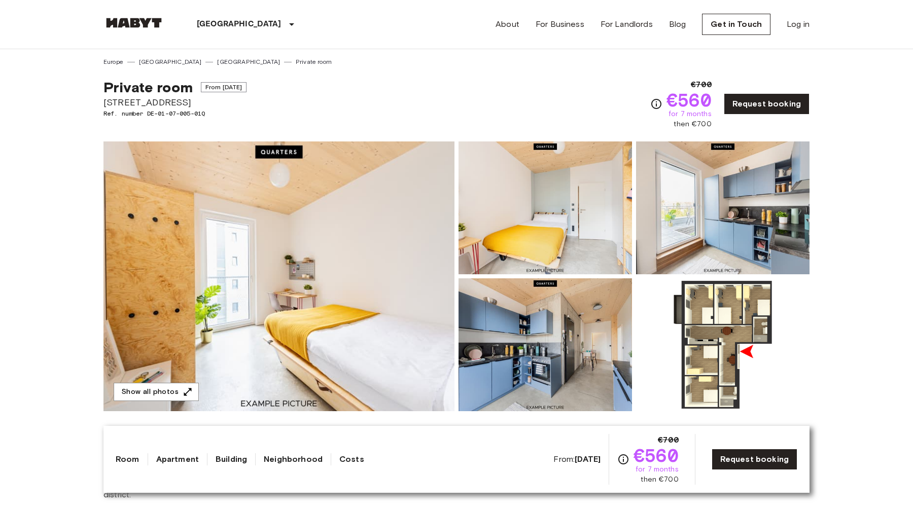  I want to click on a: For Business, so click(560, 24).